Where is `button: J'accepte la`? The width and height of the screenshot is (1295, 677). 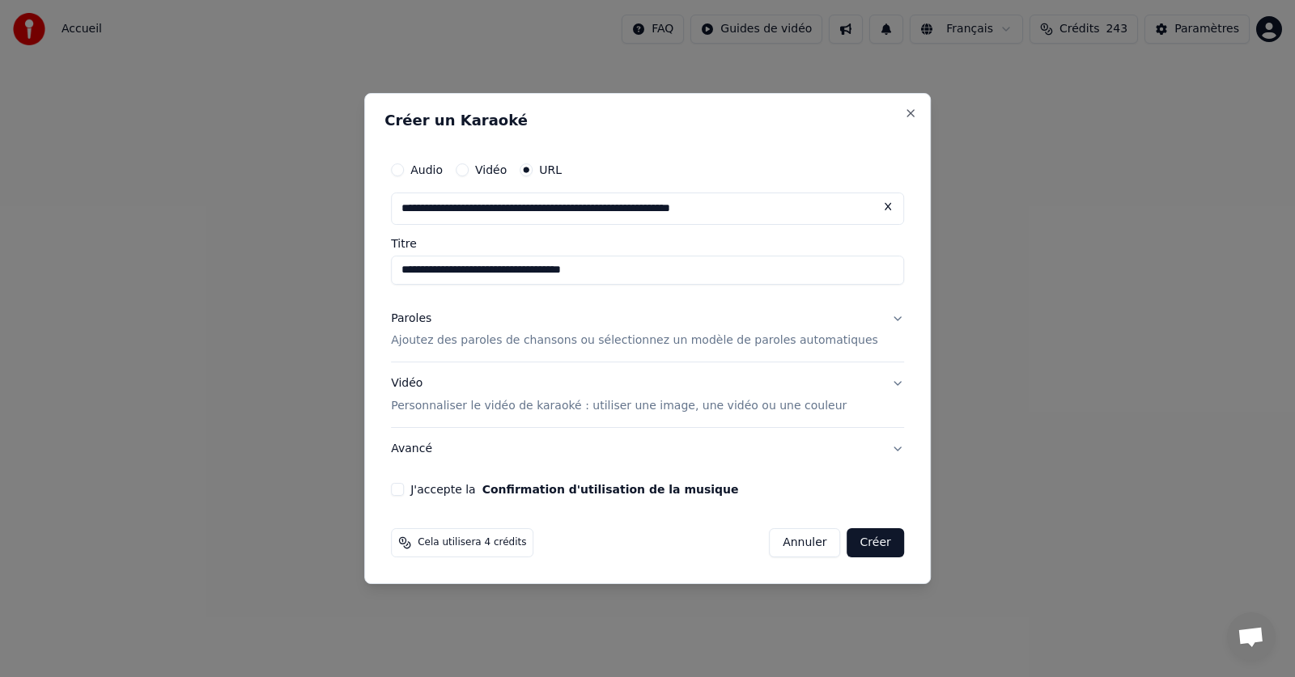
button: J'accepte la is located at coordinates (610, 490).